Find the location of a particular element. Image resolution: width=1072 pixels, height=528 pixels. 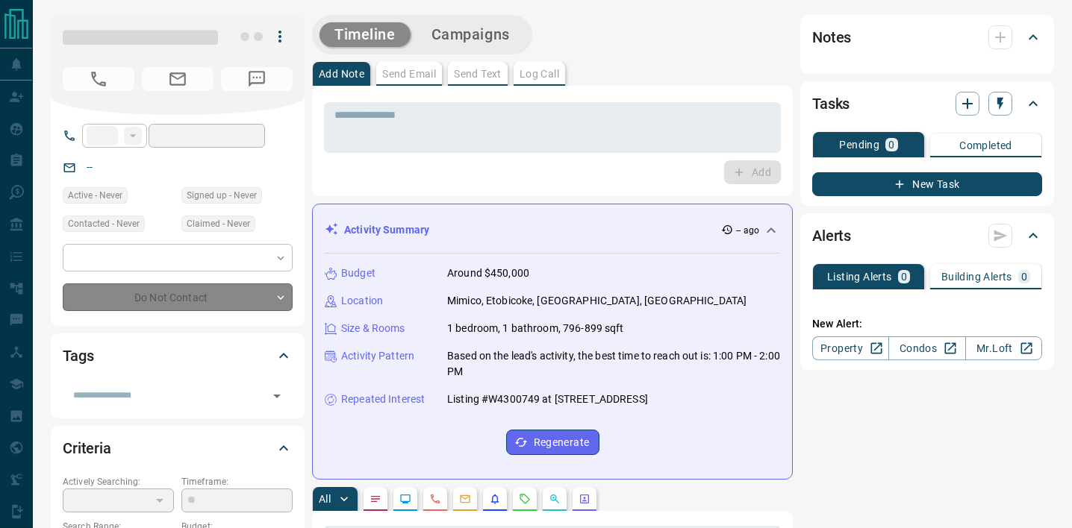

p: Actively Searching: is located at coordinates (118, 482).